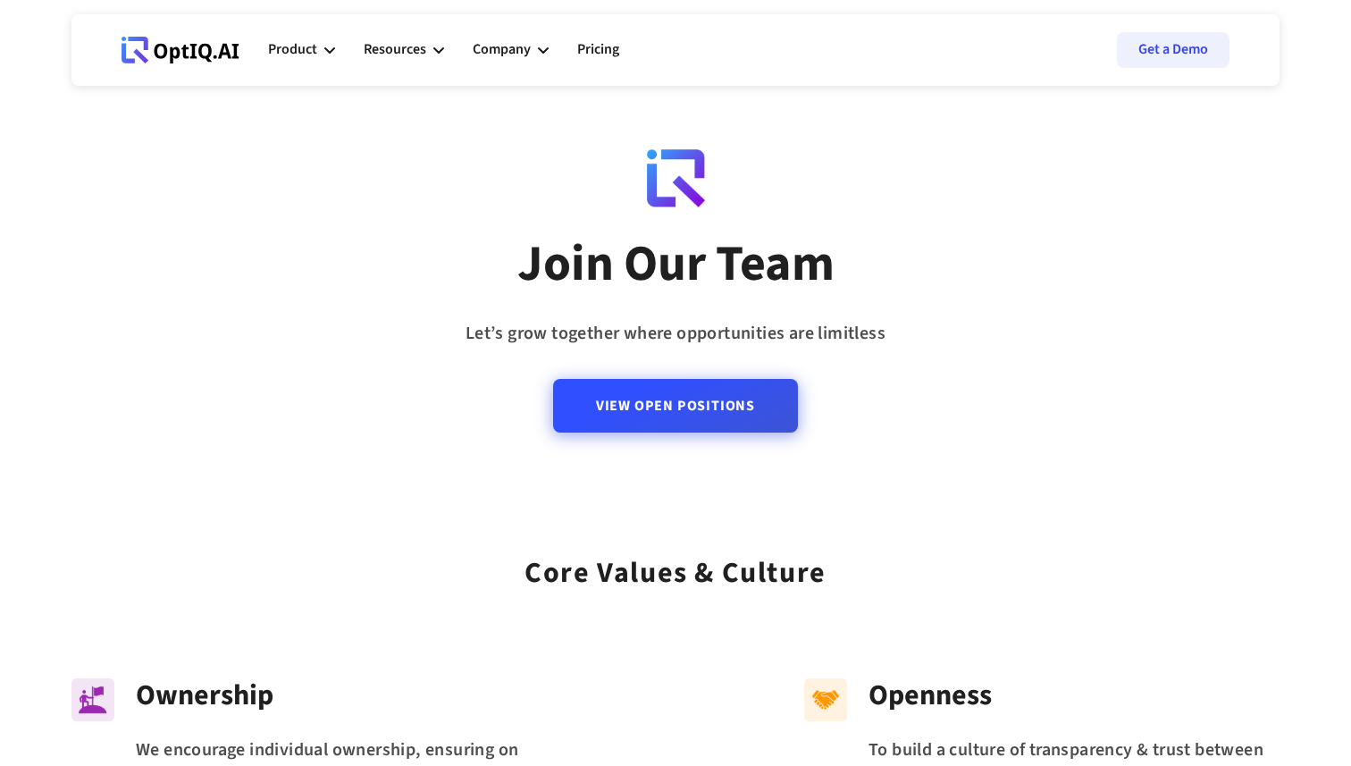 This screenshot has height=766, width=1351. Describe the element at coordinates (675, 406) in the screenshot. I see `a: View Open Positions` at that location.